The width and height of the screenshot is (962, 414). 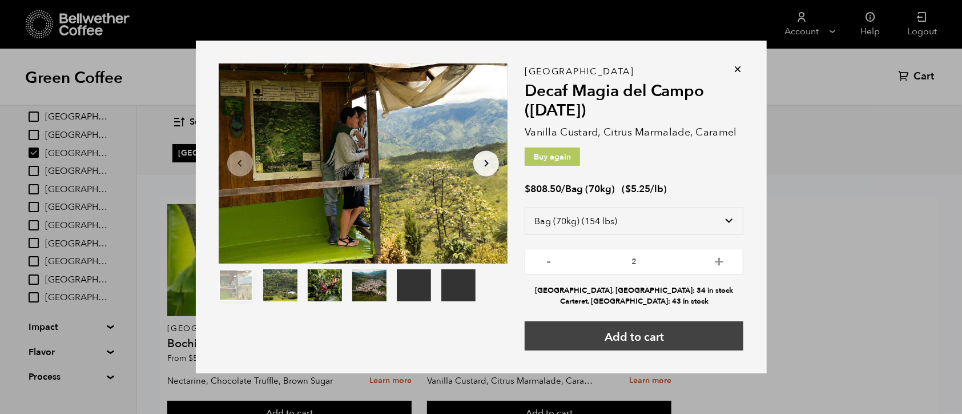 I want to click on button: Add to cart, so click(x=634, y=335).